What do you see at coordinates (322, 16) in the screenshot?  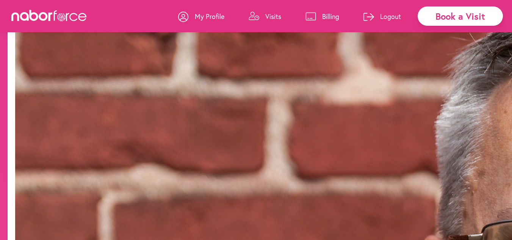 I see `a: Billing` at bounding box center [322, 16].